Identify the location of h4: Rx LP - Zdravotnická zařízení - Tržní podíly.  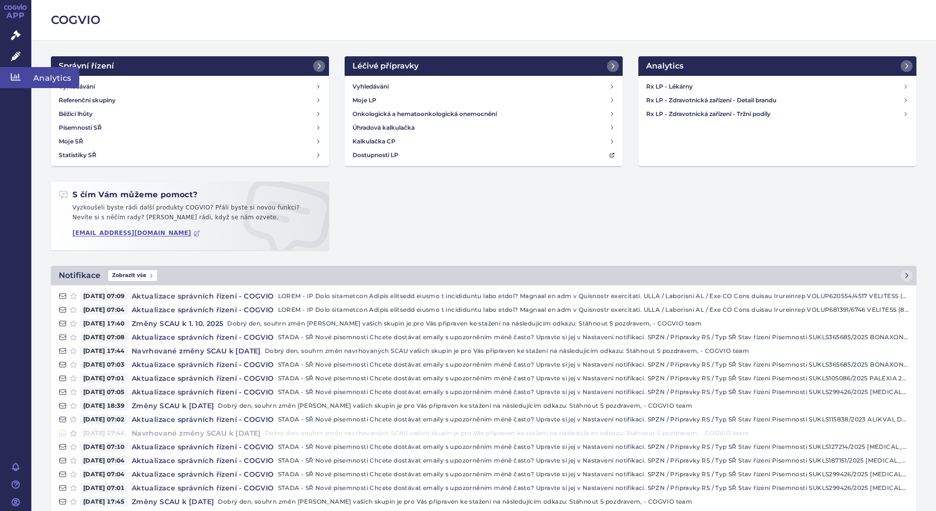
(775, 114).